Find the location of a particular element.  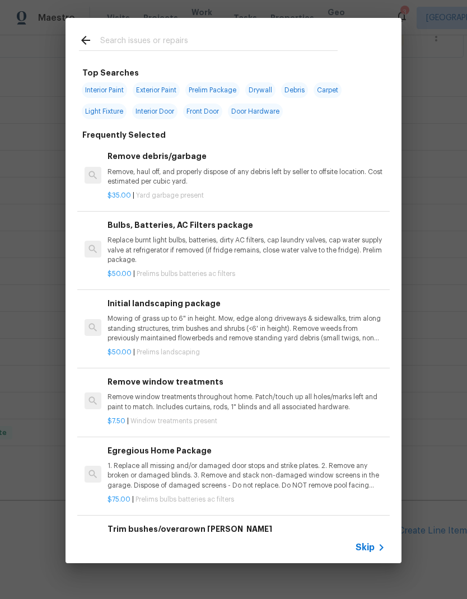

span: Drywall is located at coordinates (260, 90).